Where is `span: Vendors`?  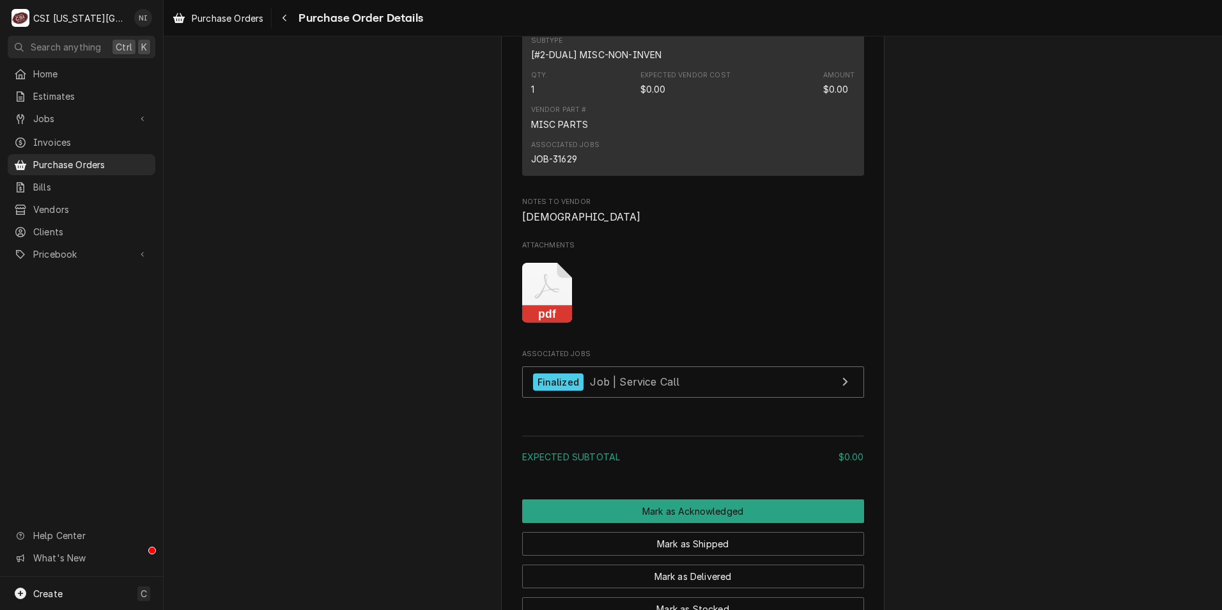
span: Vendors is located at coordinates (91, 209).